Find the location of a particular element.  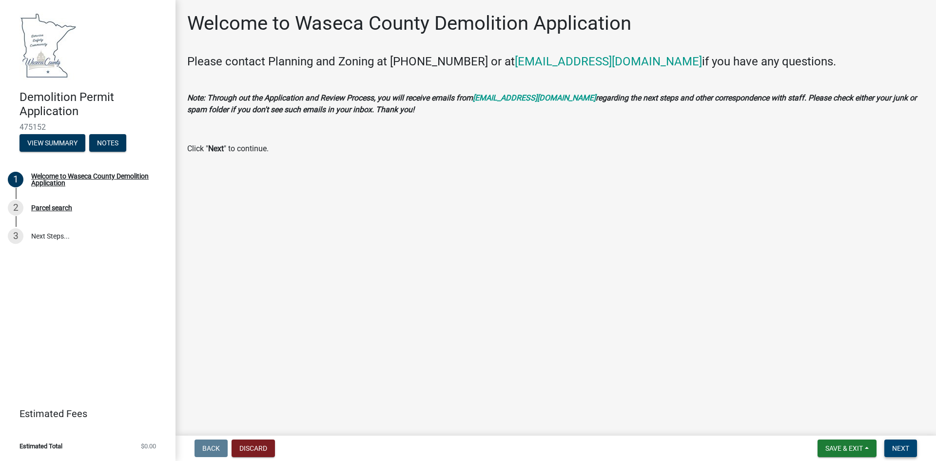

wm-modal-confirm: Summary is located at coordinates (52, 143).